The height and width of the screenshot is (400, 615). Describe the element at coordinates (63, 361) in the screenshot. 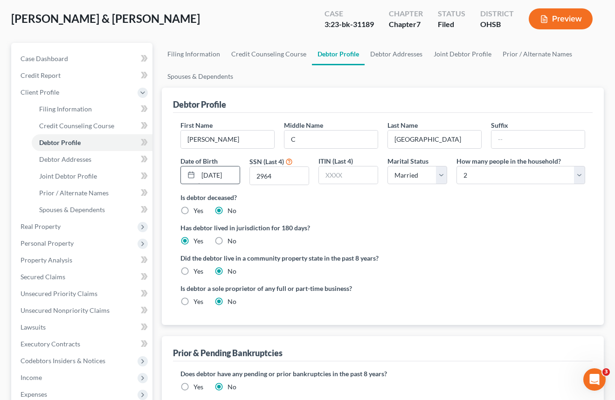

I see `span: Codebtors Insiders & Notices` at that location.